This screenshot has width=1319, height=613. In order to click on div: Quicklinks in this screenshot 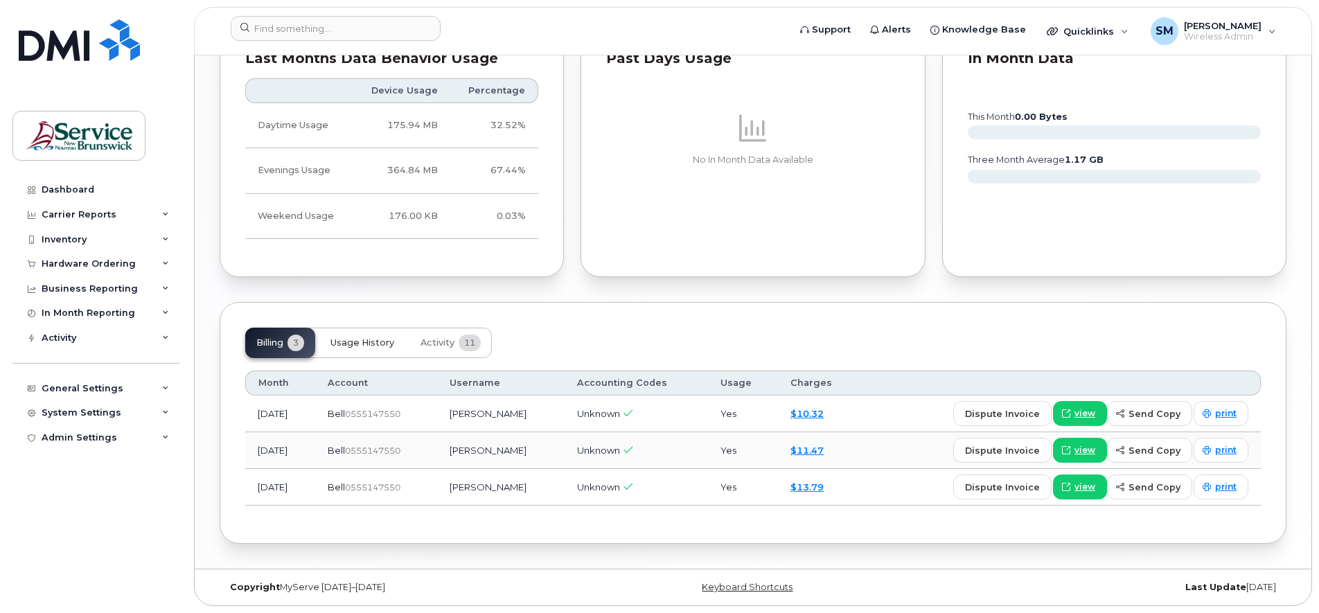, I will do `click(1088, 31)`.